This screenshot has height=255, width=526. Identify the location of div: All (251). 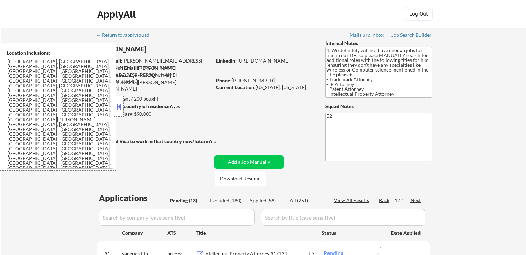
(307, 201).